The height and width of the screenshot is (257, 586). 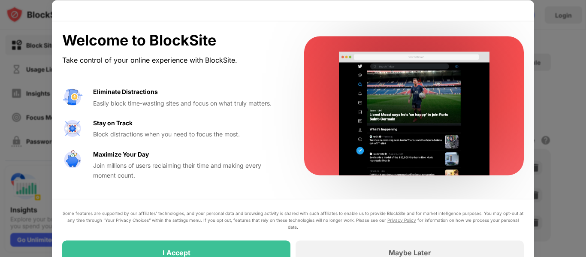 I want to click on div: Some features are supported by our affiliates’ technologies, and your personal data and browsing ..., so click(x=293, y=220).